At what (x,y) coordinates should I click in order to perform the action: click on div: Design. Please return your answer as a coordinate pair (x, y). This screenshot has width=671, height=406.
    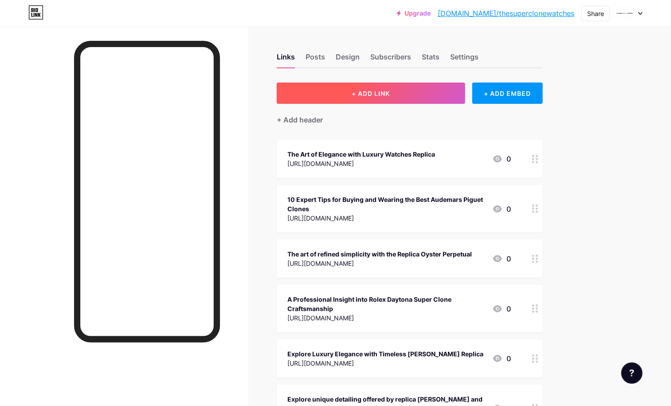
    Looking at the image, I should click on (348, 59).